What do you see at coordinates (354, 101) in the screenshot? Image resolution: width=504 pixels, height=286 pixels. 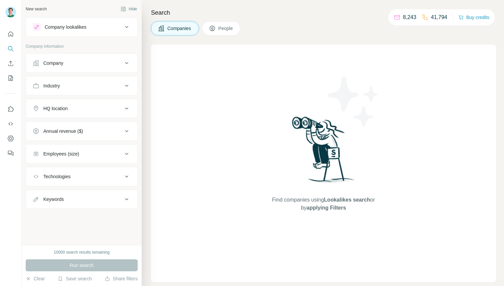 I see `img: Surfe Illustration - Stars` at bounding box center [354, 101].